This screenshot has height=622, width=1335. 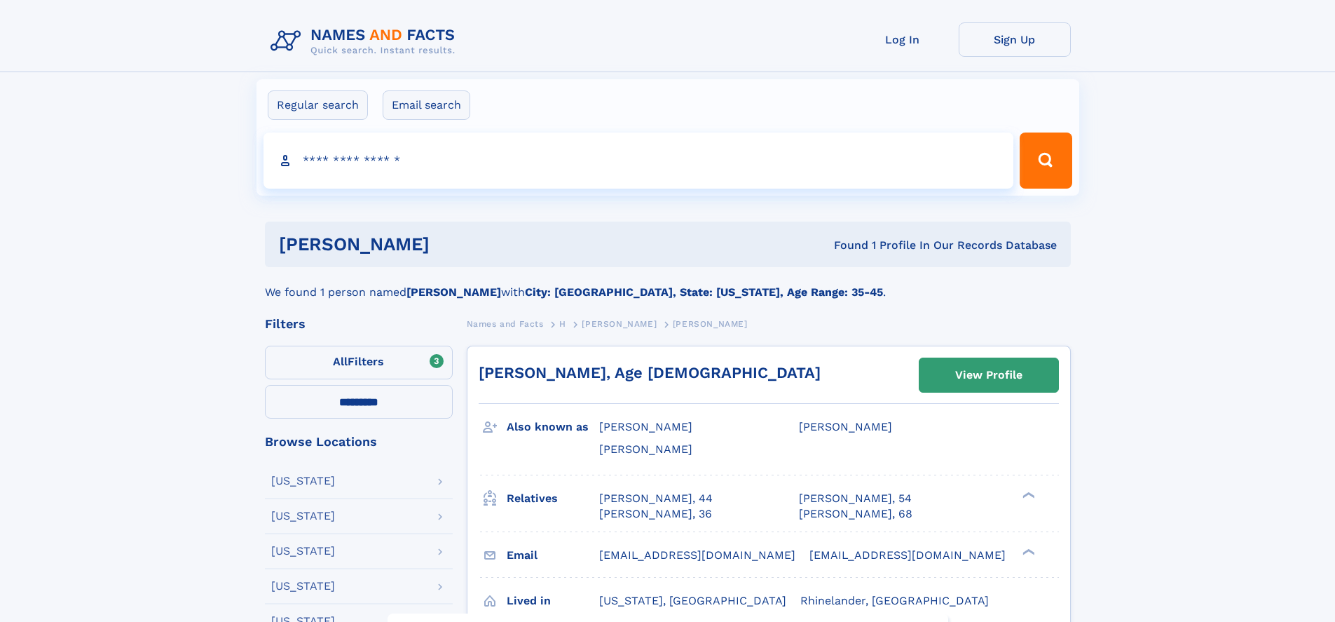 I want to click on span: H, so click(x=563, y=324).